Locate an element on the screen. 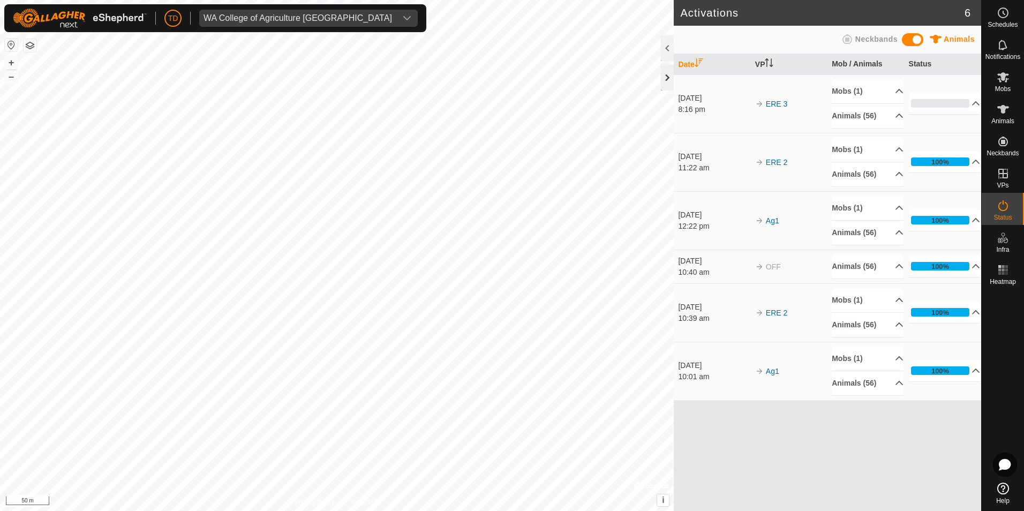 The height and width of the screenshot is (511, 1024). span: Status is located at coordinates (1003, 218).